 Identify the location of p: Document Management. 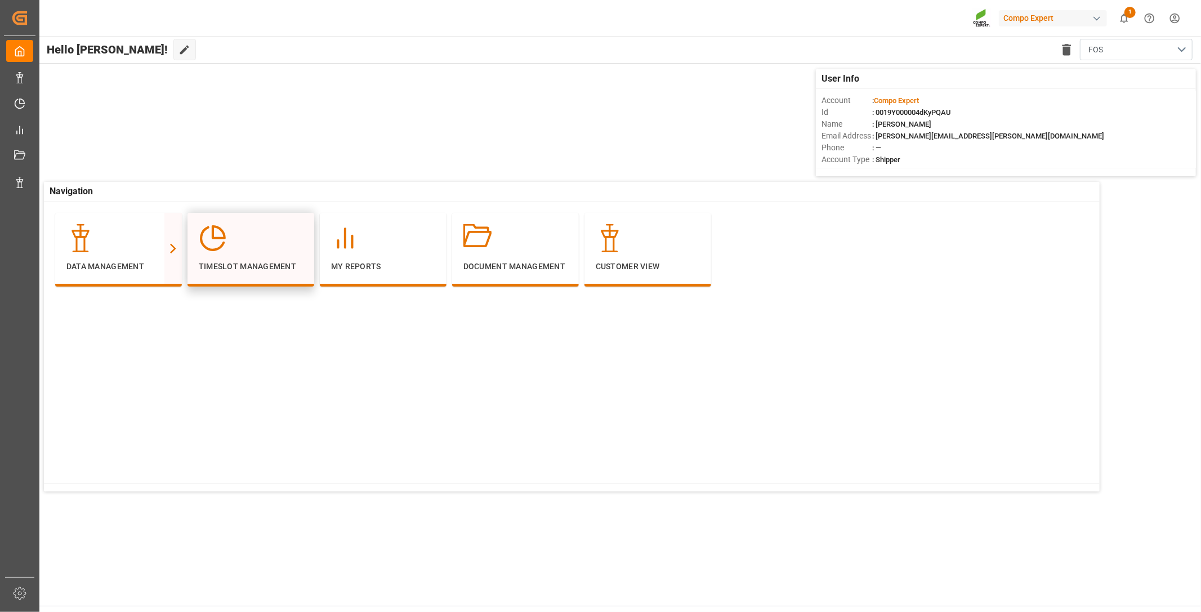
(515, 266).